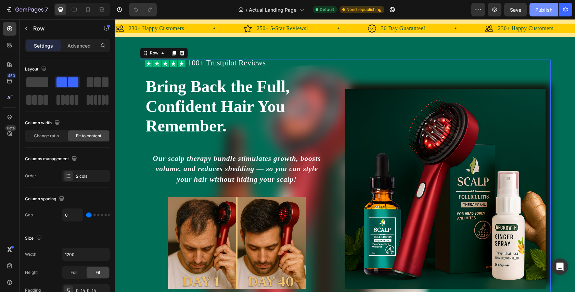 Image resolution: width=575 pixels, height=292 pixels. Describe the element at coordinates (30, 176) in the screenshot. I see `div: Order` at that location.